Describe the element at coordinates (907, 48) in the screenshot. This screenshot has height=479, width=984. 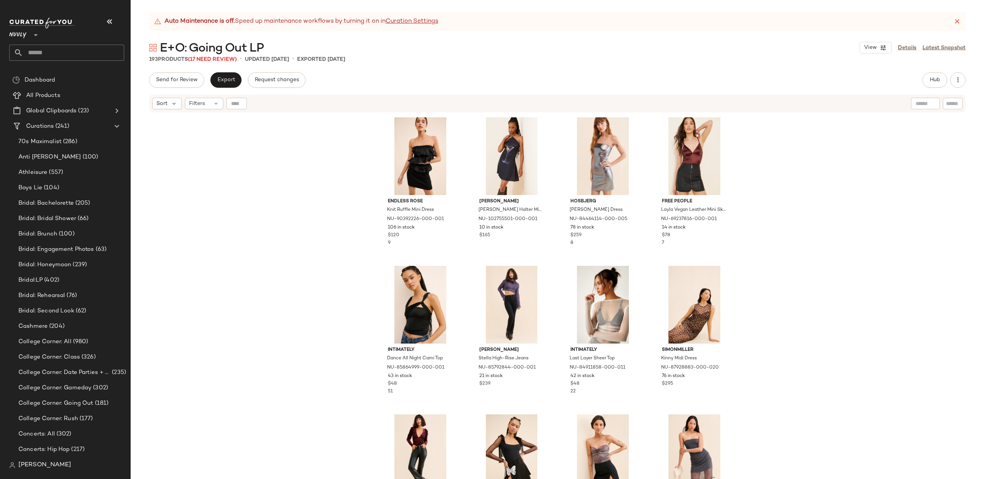
I see `a: Details` at that location.